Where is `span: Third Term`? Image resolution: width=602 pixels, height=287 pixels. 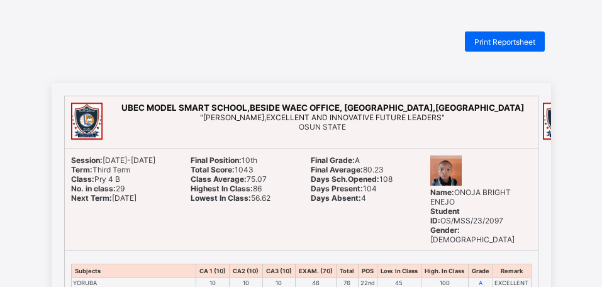
span: Third Term is located at coordinates (101, 169).